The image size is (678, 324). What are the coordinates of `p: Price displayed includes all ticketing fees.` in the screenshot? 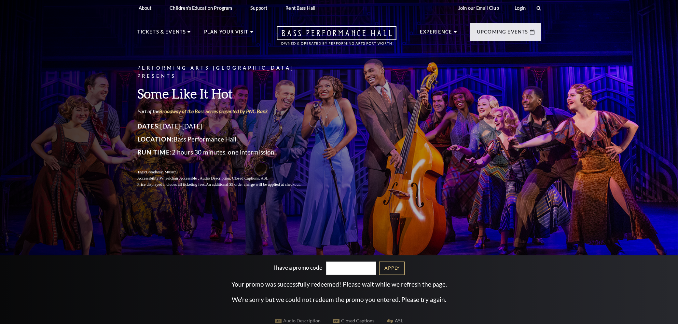 It's located at (227, 184).